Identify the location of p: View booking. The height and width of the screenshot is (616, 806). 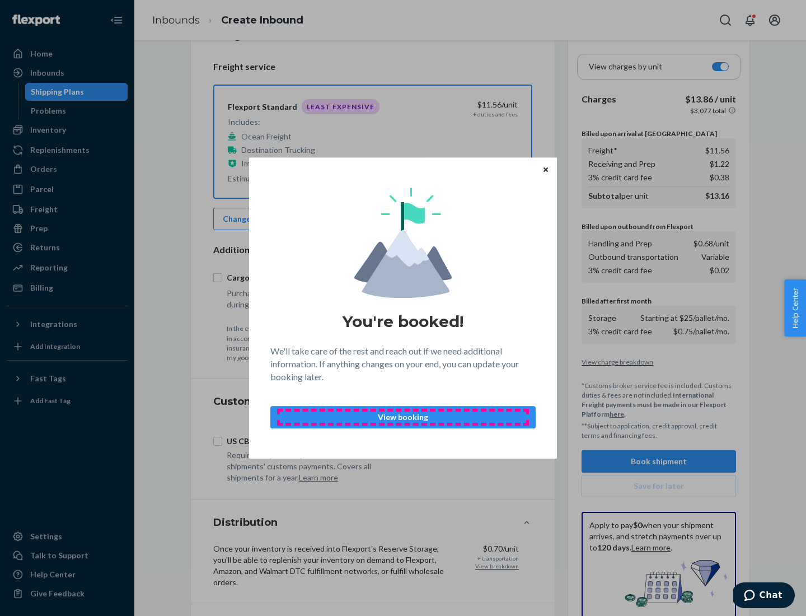
(403, 417).